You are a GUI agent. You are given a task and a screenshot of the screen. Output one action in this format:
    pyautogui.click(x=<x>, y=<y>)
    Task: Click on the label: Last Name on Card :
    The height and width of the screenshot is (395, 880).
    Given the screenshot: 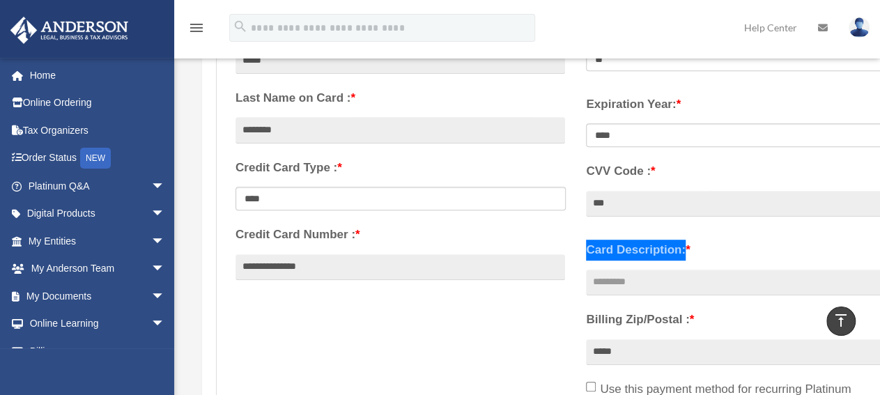 What is the action you would take?
    pyautogui.click(x=400, y=98)
    